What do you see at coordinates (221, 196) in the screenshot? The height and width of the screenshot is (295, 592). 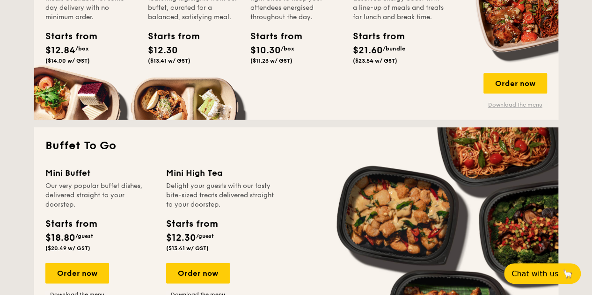 I see `div: Delight your guests with our tasty bite-sized treats delivered straight to your doorstep.` at bounding box center [221, 196].